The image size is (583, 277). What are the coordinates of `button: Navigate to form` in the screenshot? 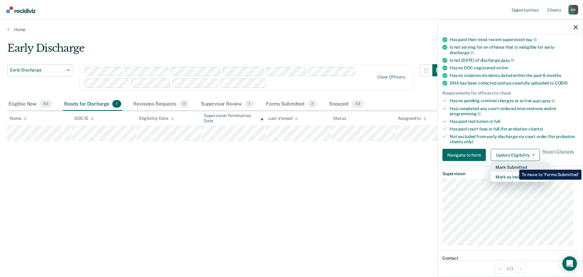 It's located at (464, 155).